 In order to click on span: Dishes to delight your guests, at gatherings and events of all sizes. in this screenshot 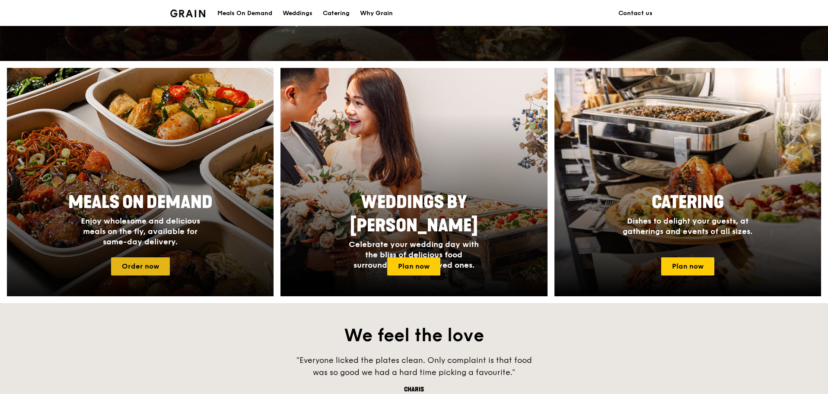, I will do `click(688, 226)`.